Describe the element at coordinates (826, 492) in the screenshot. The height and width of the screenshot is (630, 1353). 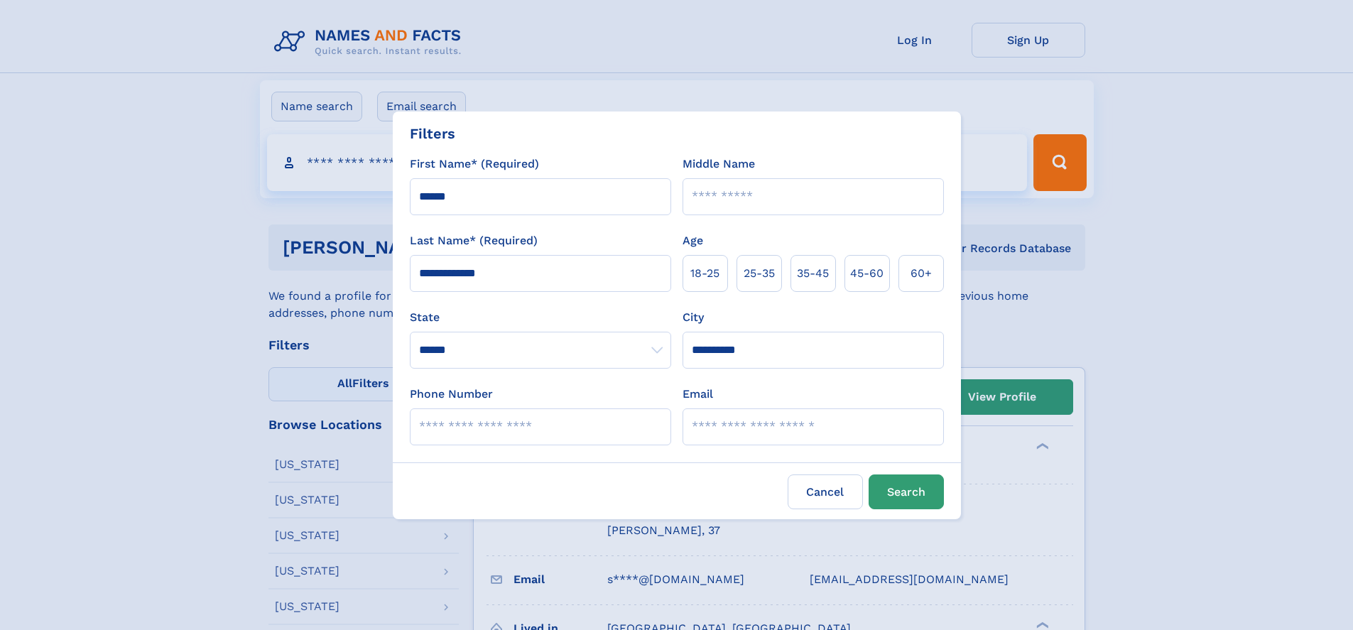
I see `label: Cancel` at that location.